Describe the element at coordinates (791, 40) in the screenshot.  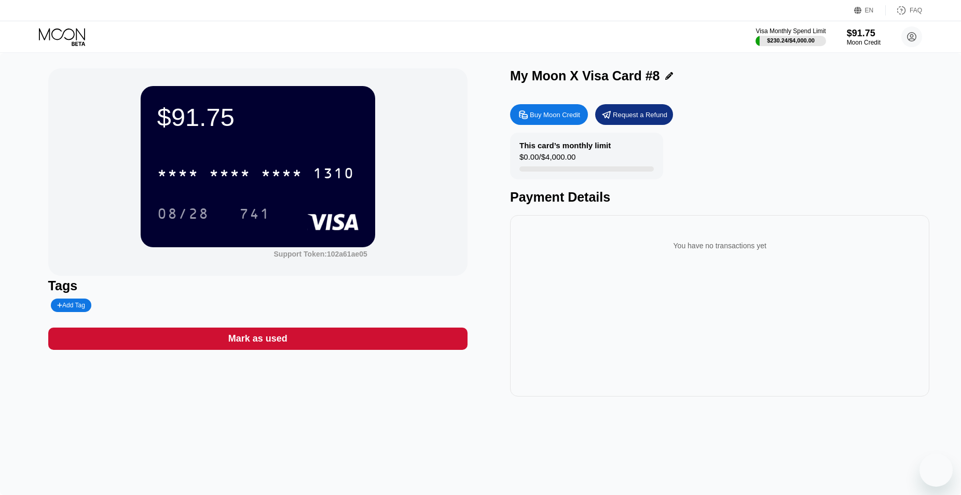
I see `div: $230.24 / $4,000.00` at that location.